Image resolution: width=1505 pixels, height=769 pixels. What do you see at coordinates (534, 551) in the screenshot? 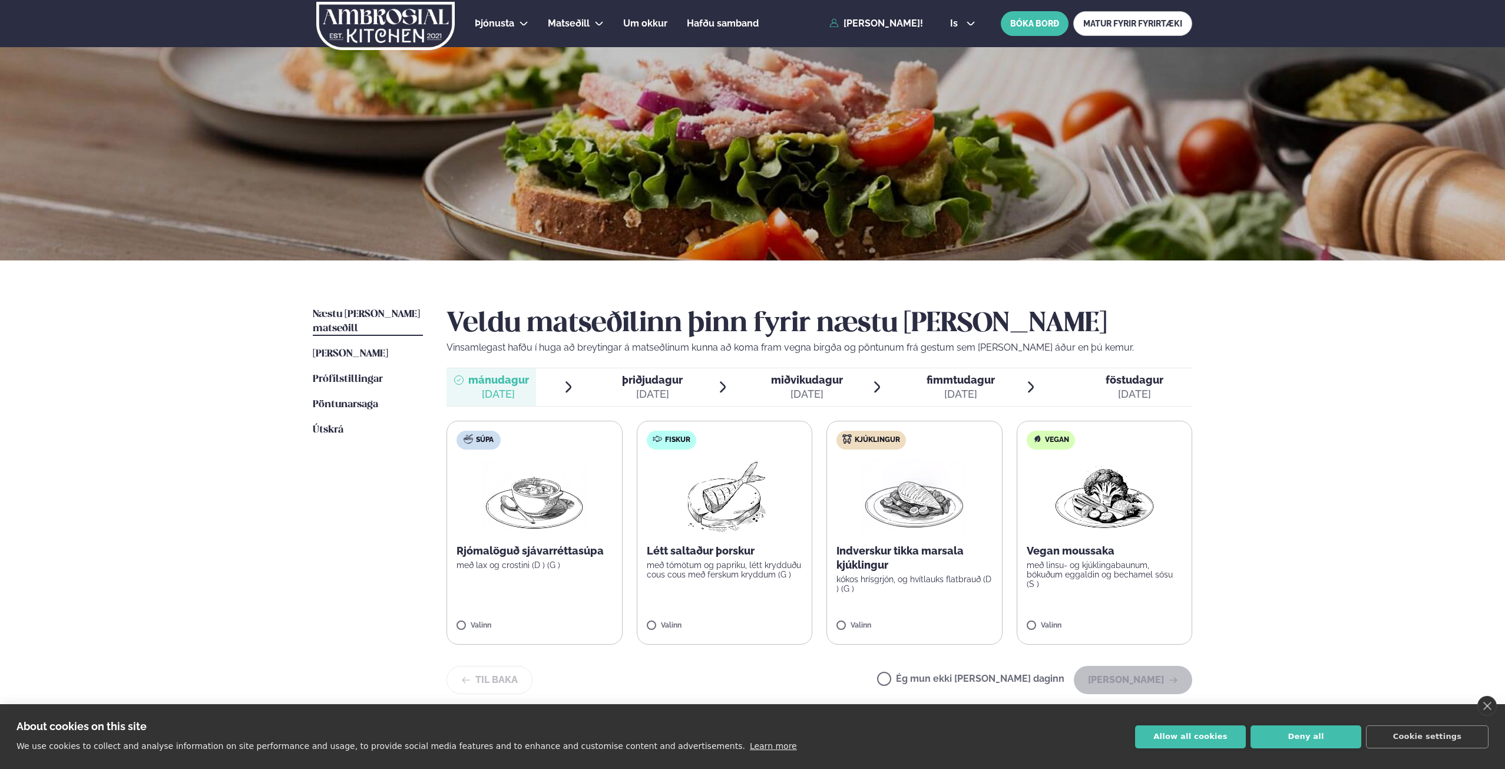
I see `p: Rjómalöguð sjávarréttasúpa` at bounding box center [534, 551].